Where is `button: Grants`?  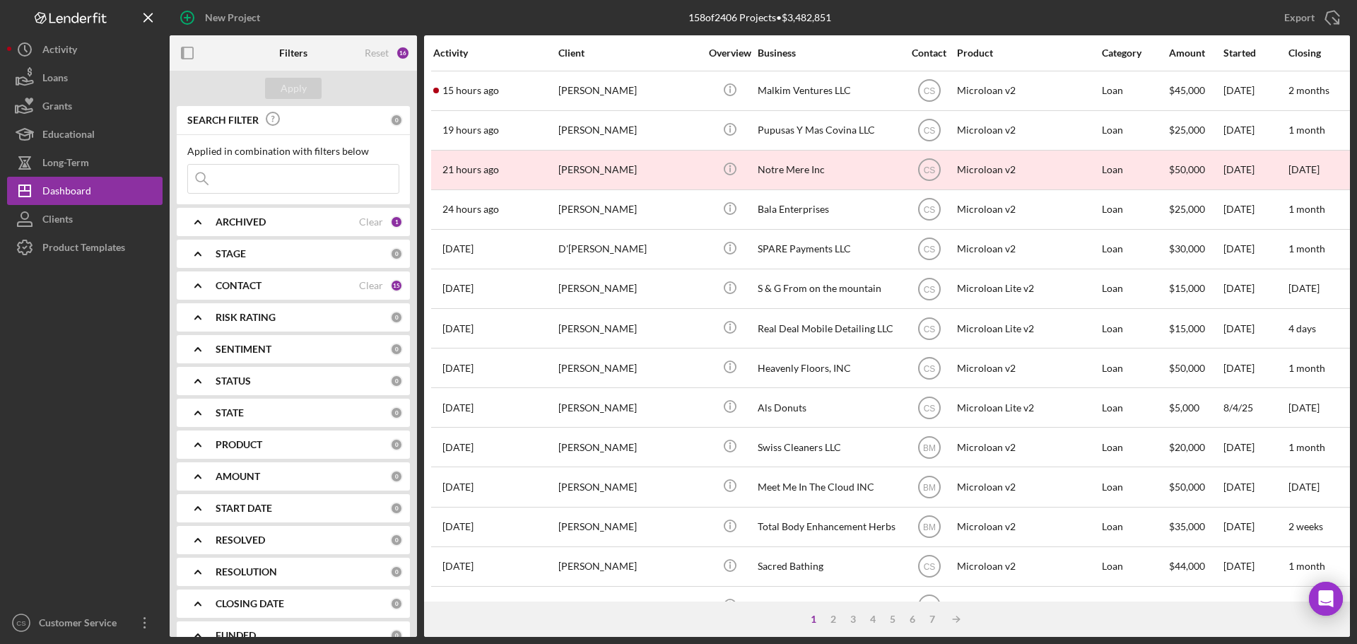
button: Grants is located at coordinates (85, 106).